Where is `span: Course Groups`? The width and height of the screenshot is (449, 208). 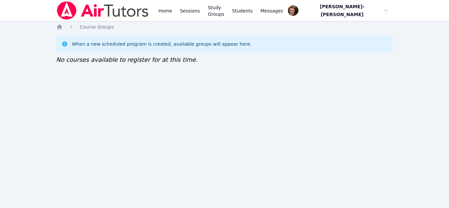
span: Course Groups is located at coordinates (97, 27).